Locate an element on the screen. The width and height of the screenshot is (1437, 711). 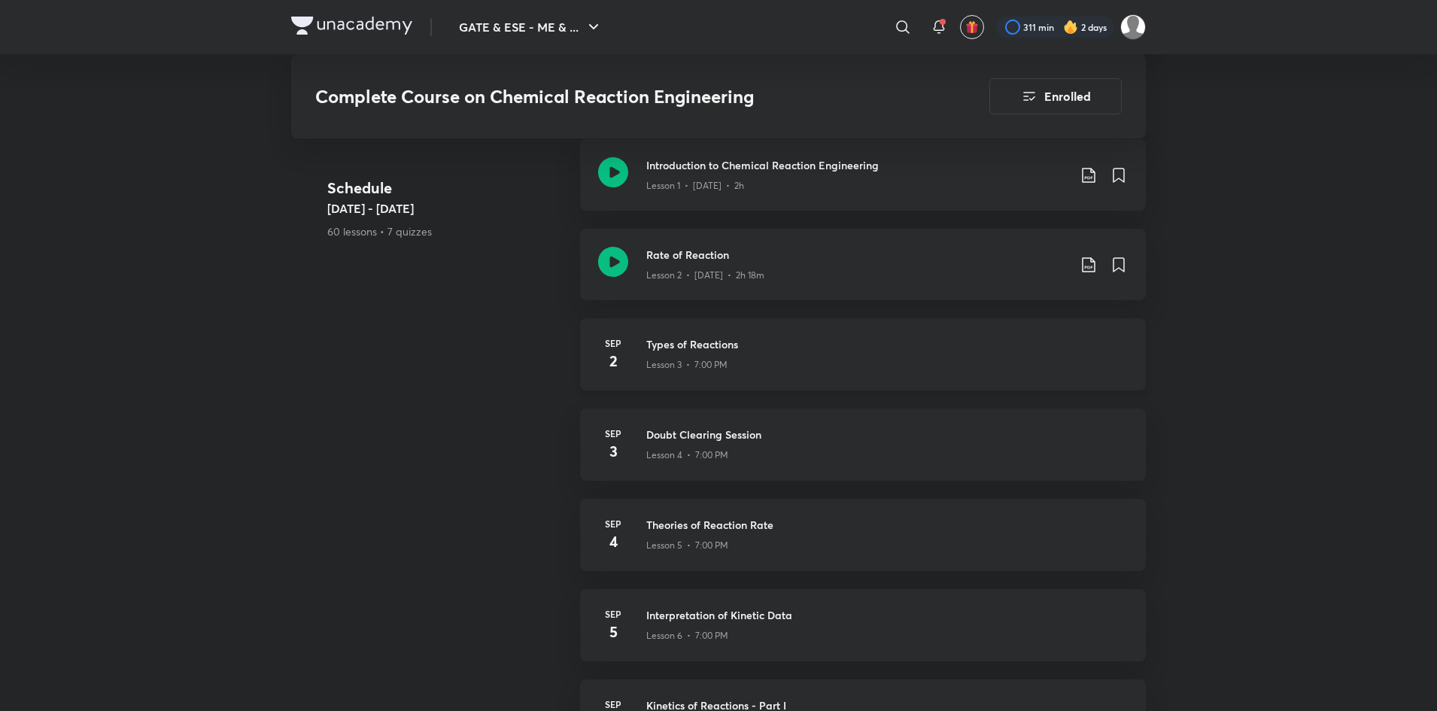
h4: 5 is located at coordinates (613, 632).